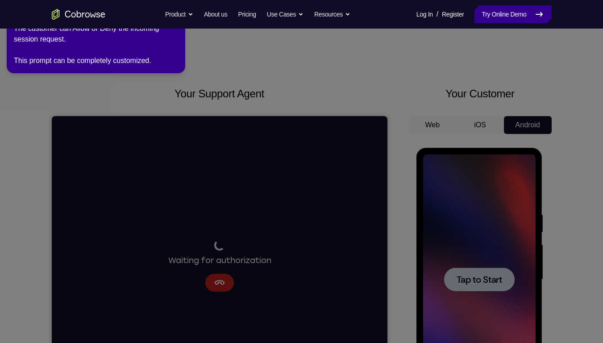 Image resolution: width=603 pixels, height=343 pixels. I want to click on a: Pricing, so click(247, 14).